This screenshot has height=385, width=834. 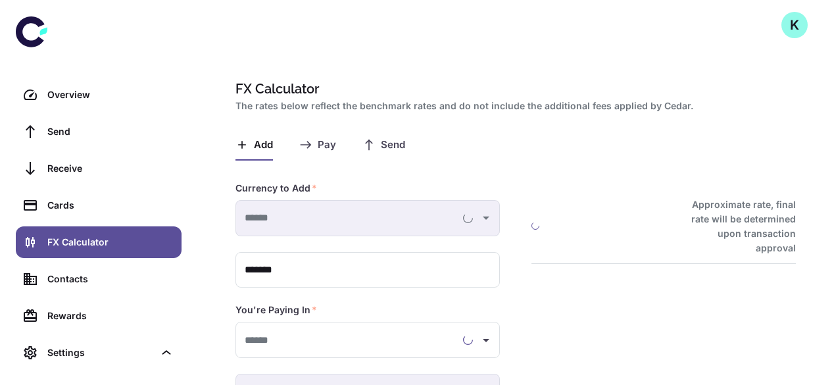 I want to click on div: K, so click(x=794, y=25).